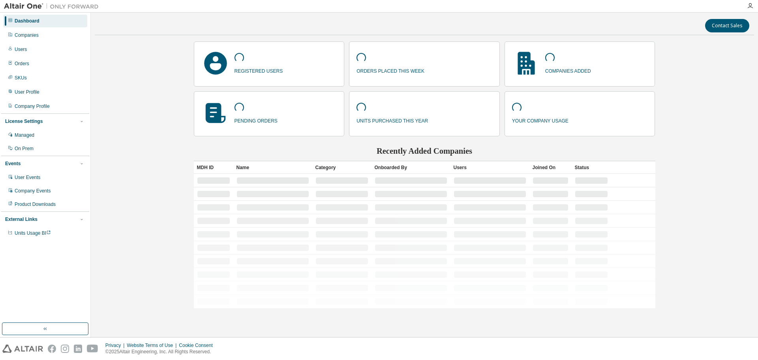 This screenshot has height=360, width=758. Describe the element at coordinates (13, 164) in the screenshot. I see `div: Events` at that location.